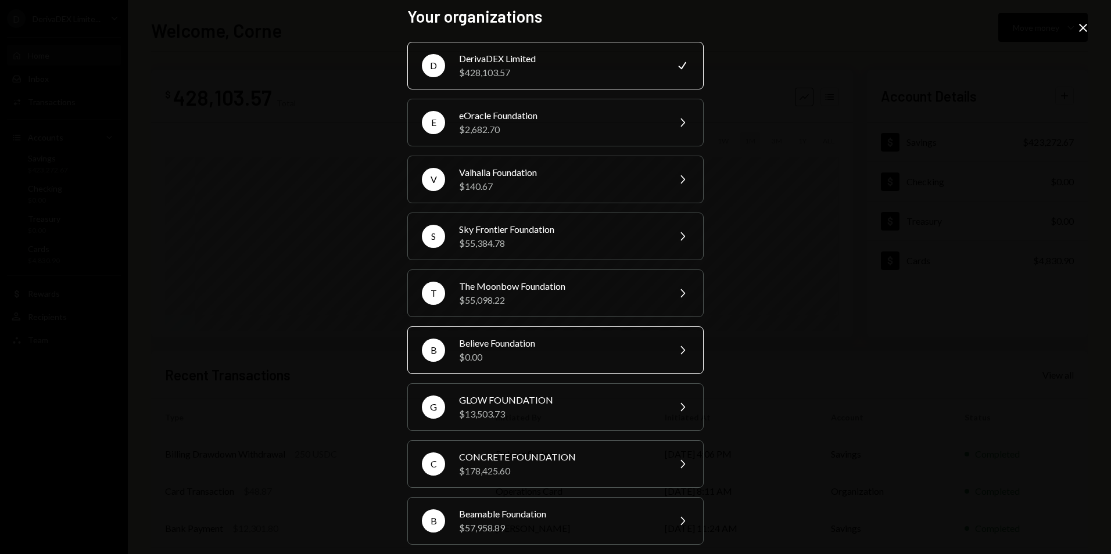  Describe the element at coordinates (560, 230) in the screenshot. I see `div: Sky Frontier Foundation` at that location.